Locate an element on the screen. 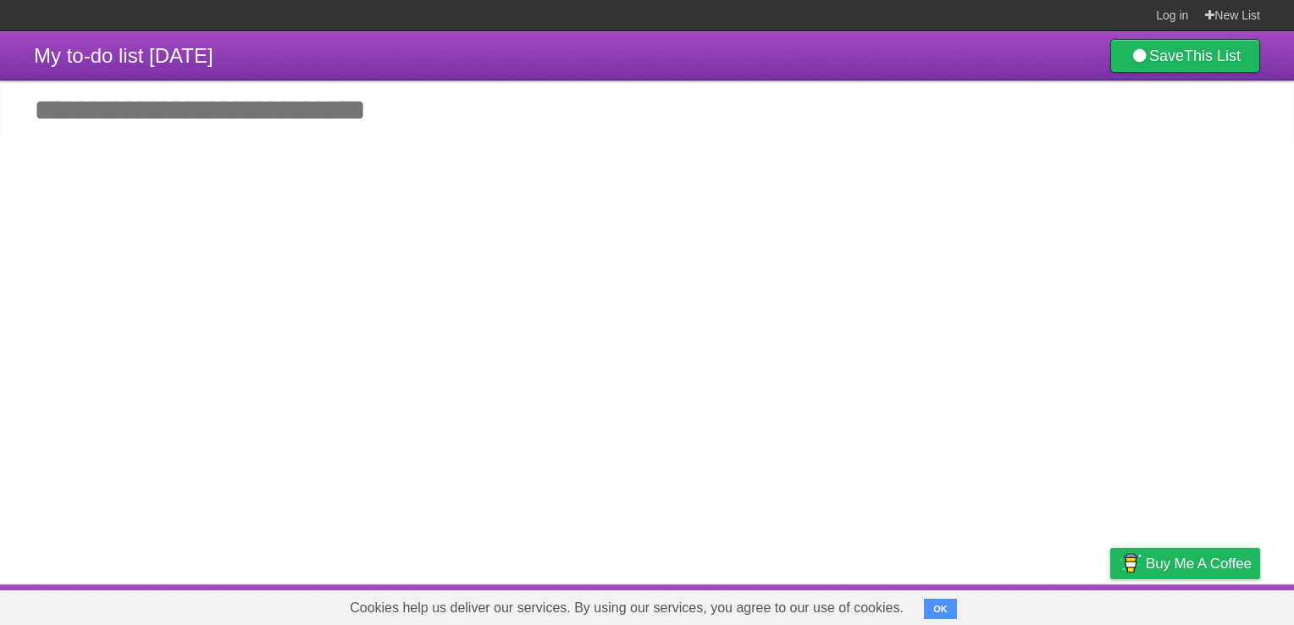  a: SaveThis List is located at coordinates (1185, 56).